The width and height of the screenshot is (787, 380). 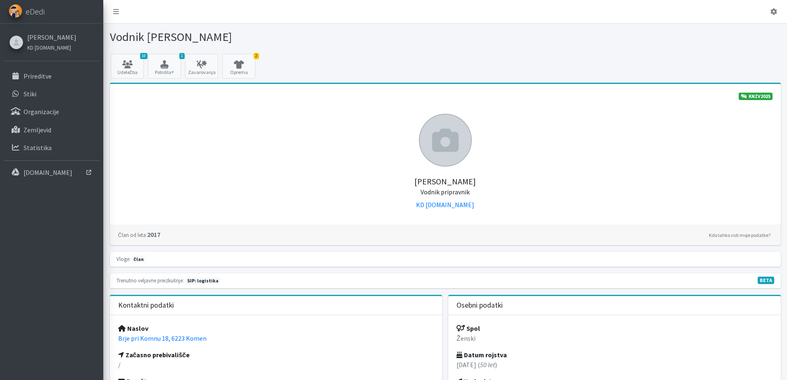 What do you see at coordinates (35, 12) in the screenshot?
I see `span: eDedi` at bounding box center [35, 12].